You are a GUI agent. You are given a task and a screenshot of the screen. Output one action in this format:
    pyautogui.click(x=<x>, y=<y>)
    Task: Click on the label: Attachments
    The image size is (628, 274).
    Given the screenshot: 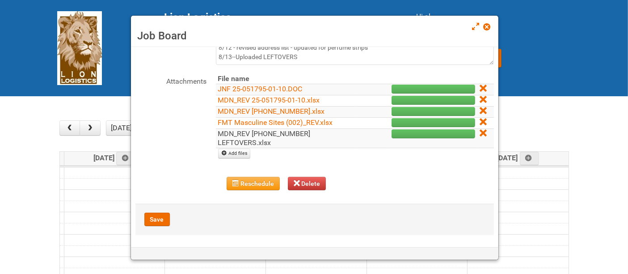 What is the action you would take?
    pyautogui.click(x=171, y=80)
    